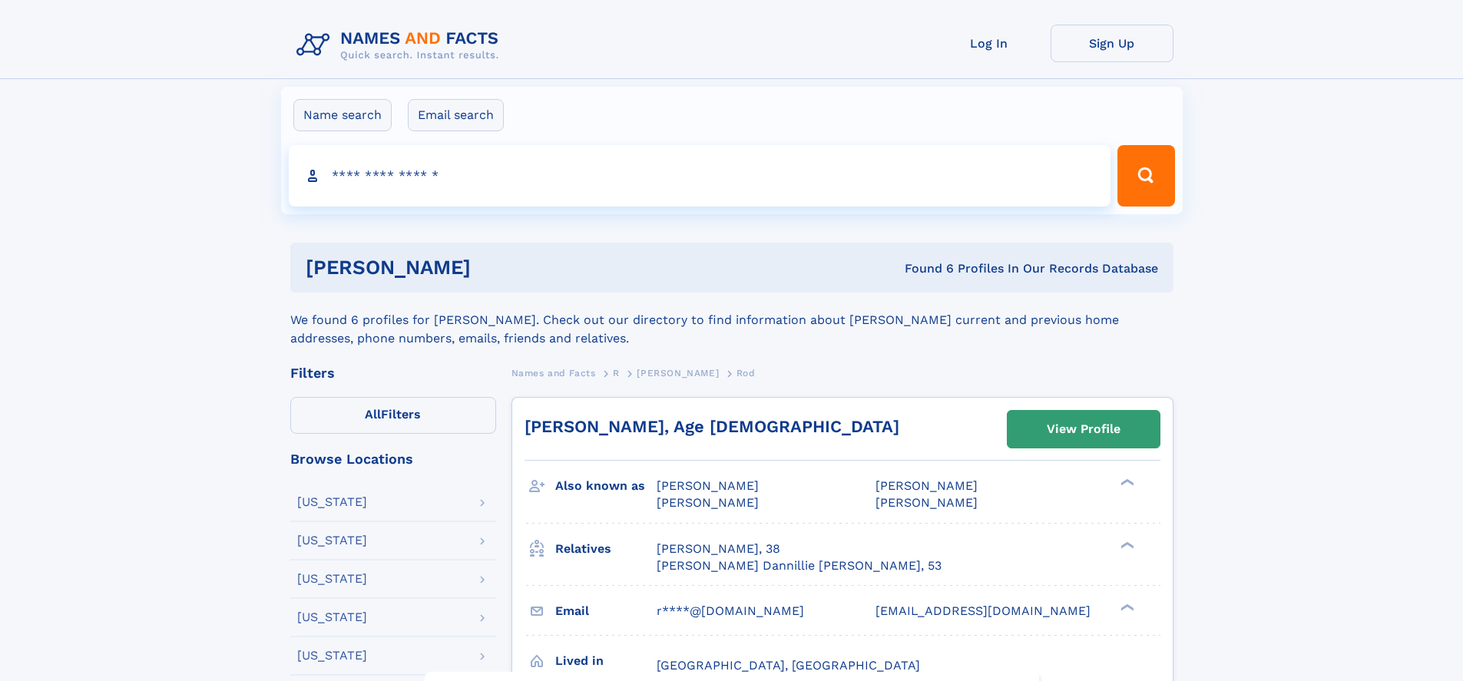 Image resolution: width=1463 pixels, height=681 pixels. What do you see at coordinates (616, 372) in the screenshot?
I see `a: R` at bounding box center [616, 372].